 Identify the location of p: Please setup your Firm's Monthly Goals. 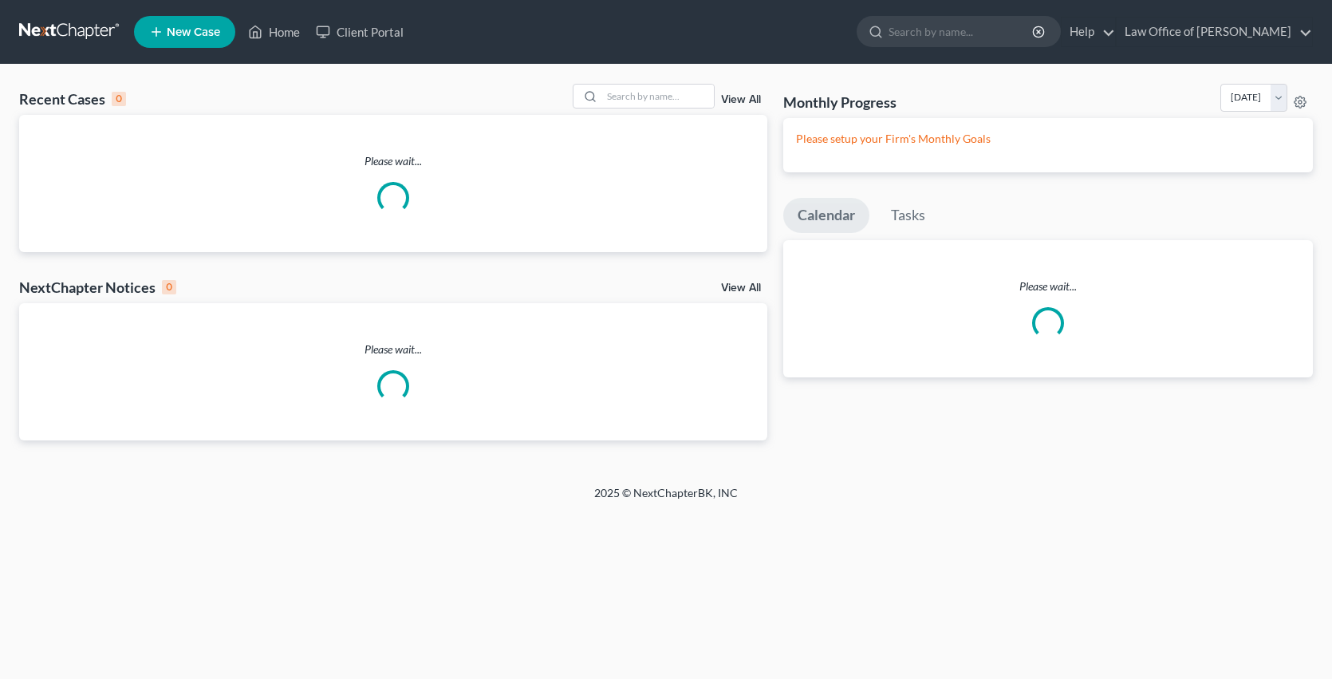
(1048, 139).